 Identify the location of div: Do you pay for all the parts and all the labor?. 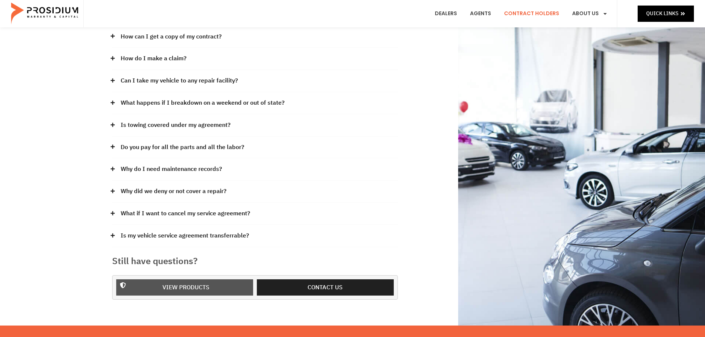
(255, 148).